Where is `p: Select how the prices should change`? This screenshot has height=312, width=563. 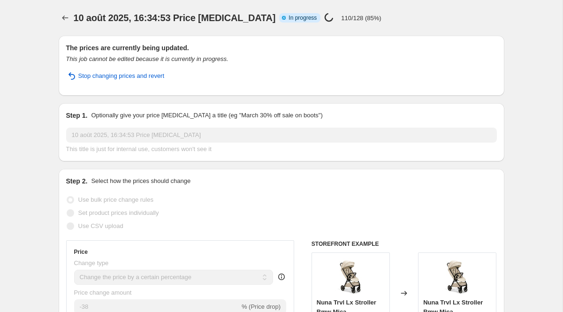
p: Select how the prices should change is located at coordinates (141, 181).